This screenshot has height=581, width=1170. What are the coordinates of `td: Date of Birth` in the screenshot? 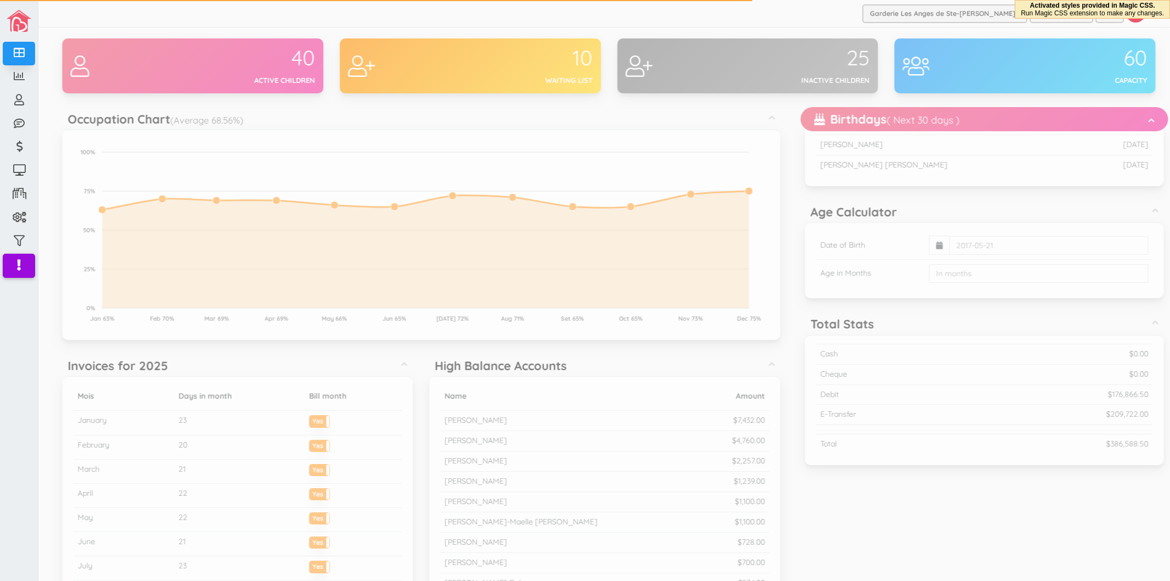 It's located at (866, 245).